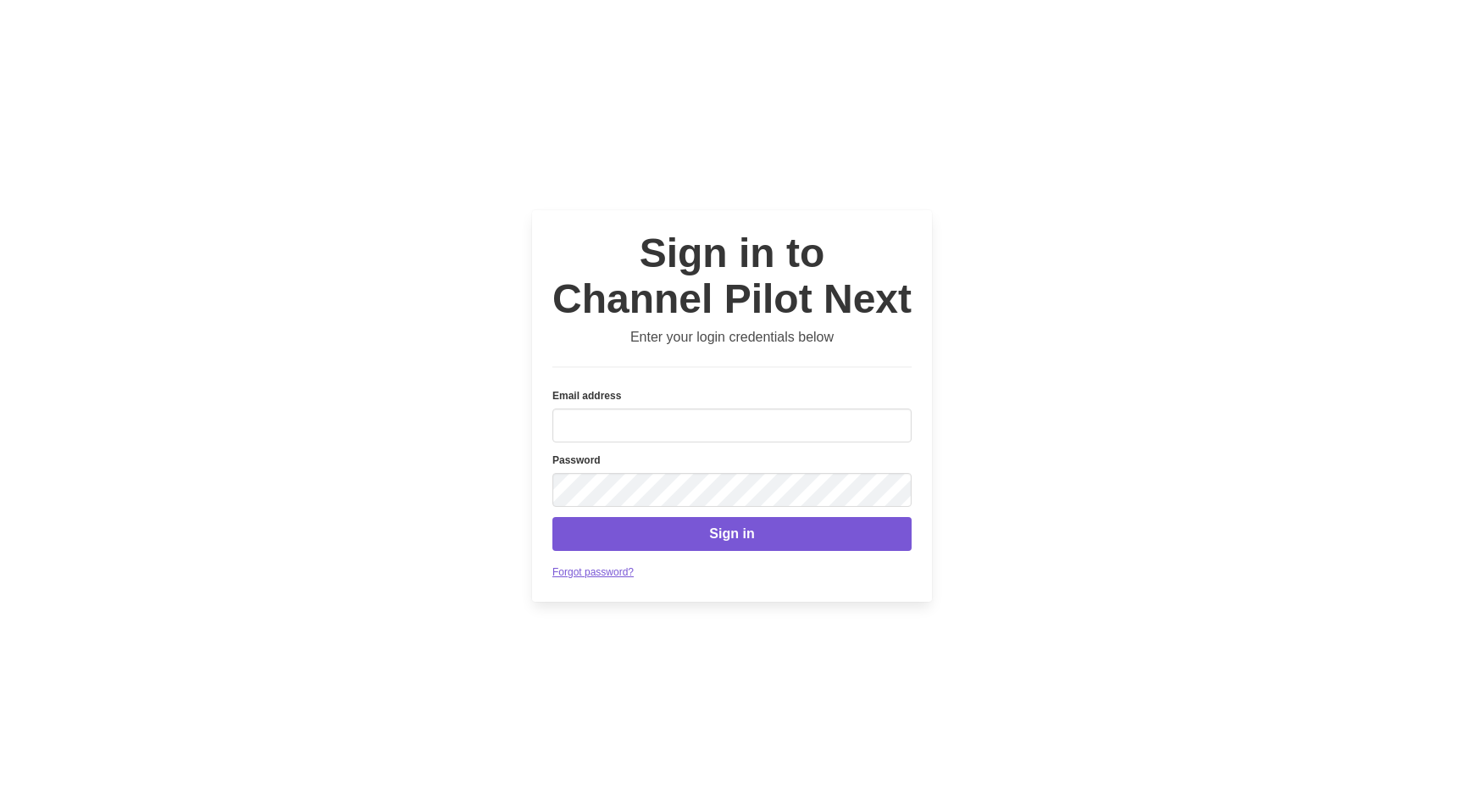 The image size is (1464, 812). I want to click on button: Sign in, so click(732, 534).